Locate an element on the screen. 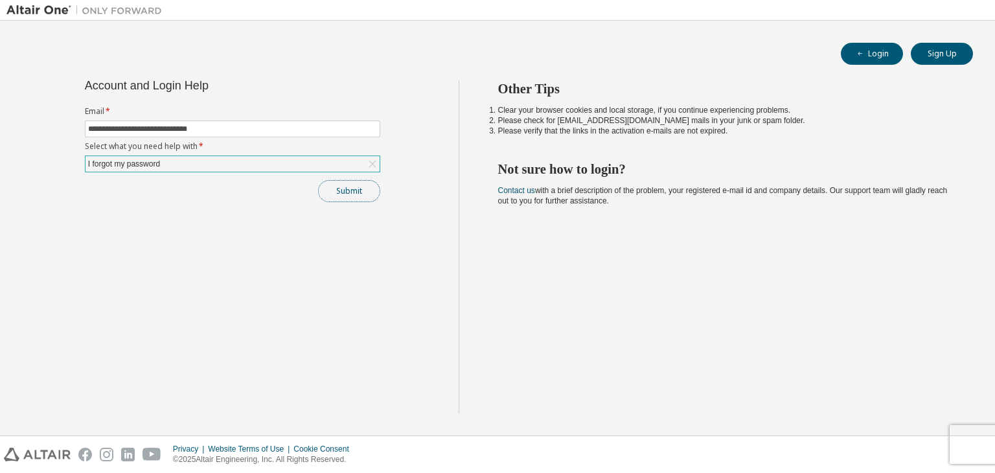  div: Website Terms of Use is located at coordinates (251, 449).